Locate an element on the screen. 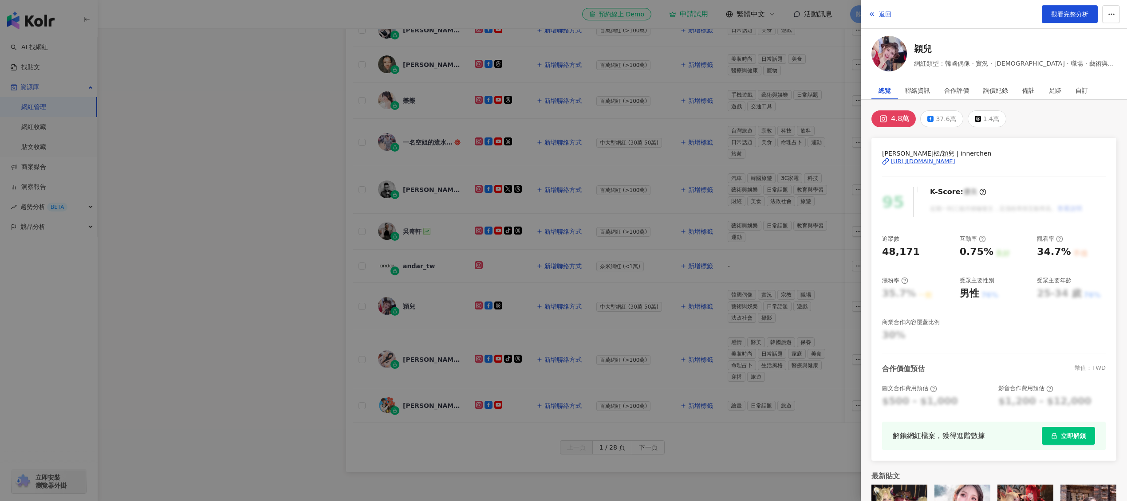 Image resolution: width=1127 pixels, height=501 pixels. button: 4.8萬 is located at coordinates (894, 119).